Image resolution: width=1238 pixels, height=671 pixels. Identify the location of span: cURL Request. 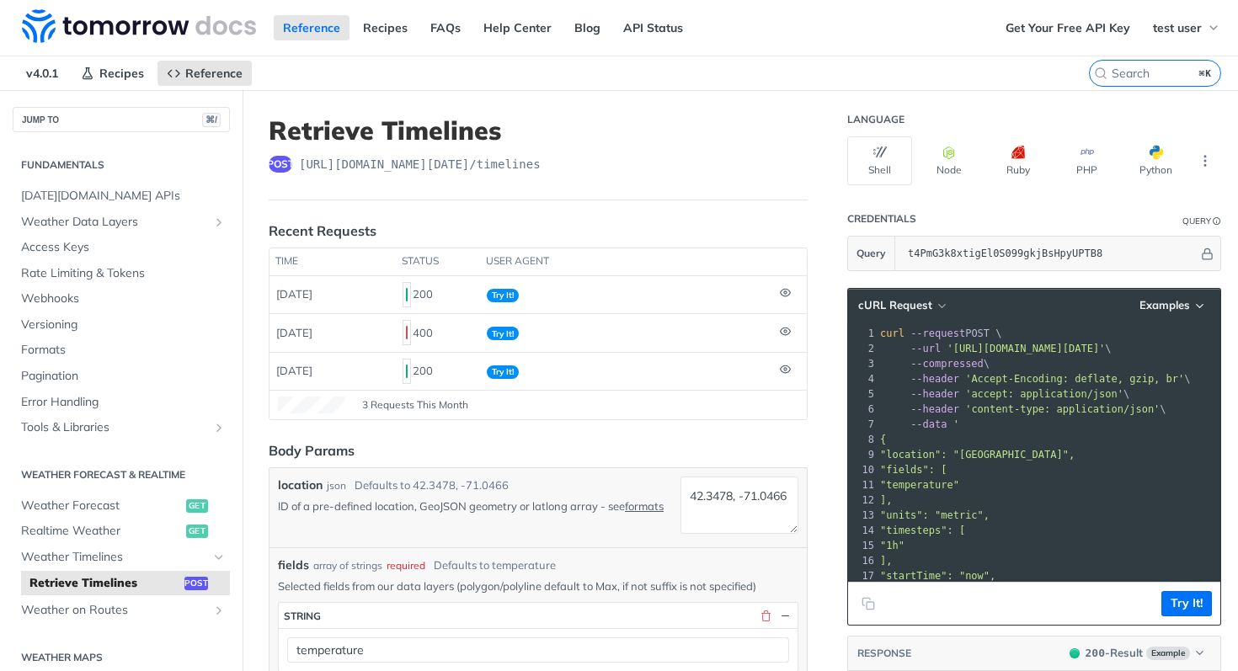
(896, 305).